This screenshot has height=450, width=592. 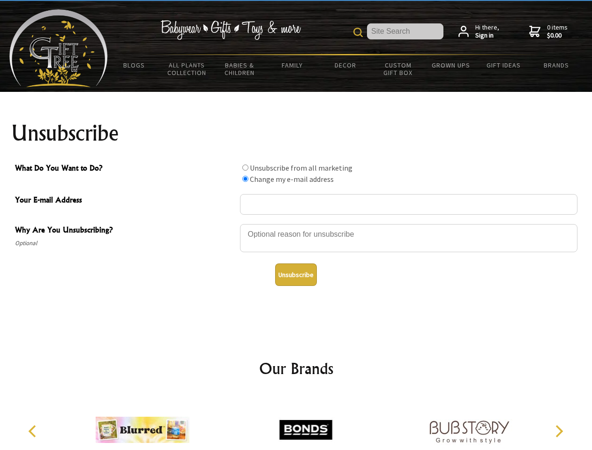 What do you see at coordinates (59, 48) in the screenshot?
I see `img: Babyware - Gifts - Toys and more...` at bounding box center [59, 48].